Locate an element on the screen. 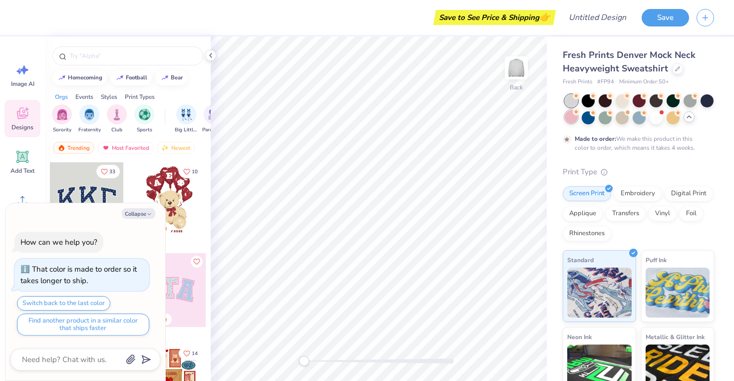  img: Standard is located at coordinates (599, 293).